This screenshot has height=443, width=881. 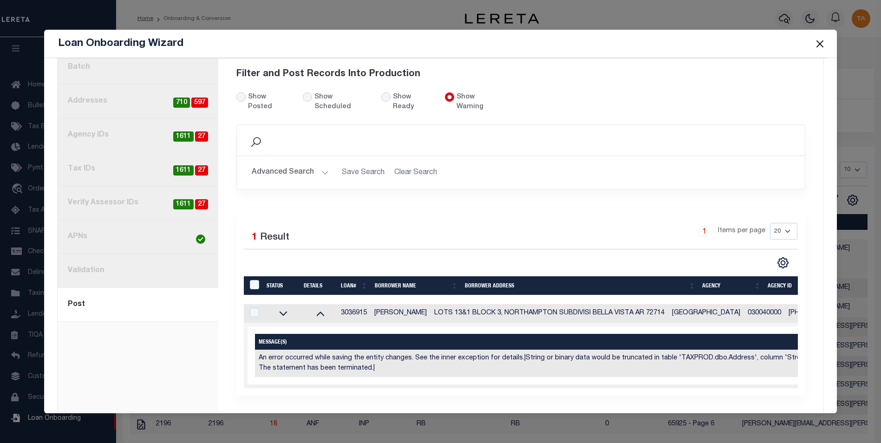 What do you see at coordinates (121, 44) in the screenshot?
I see `h5: Loan Onboarding Wizard` at bounding box center [121, 44].